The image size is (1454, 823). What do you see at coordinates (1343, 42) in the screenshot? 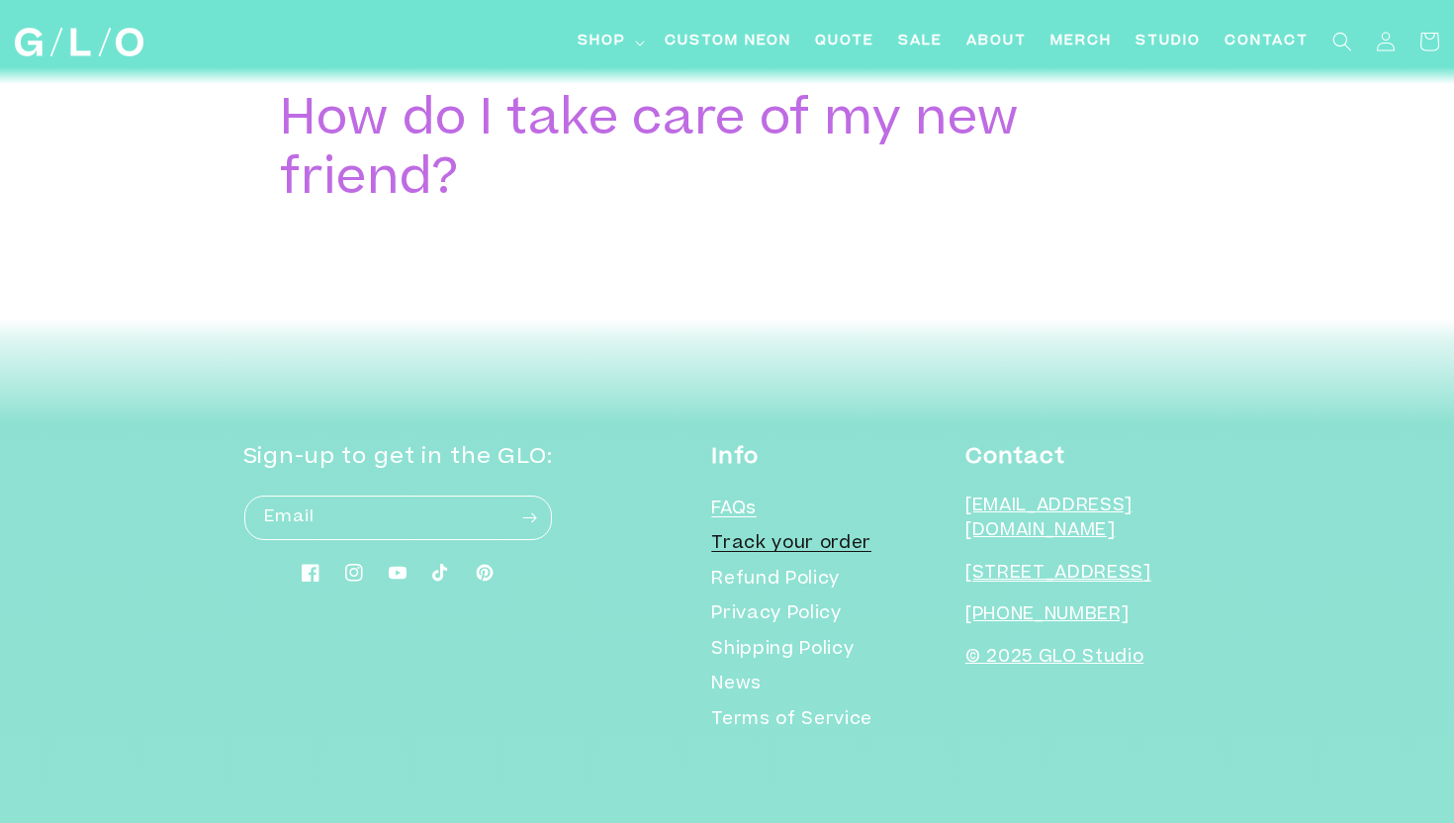
I see `summary: Search` at bounding box center [1343, 42].